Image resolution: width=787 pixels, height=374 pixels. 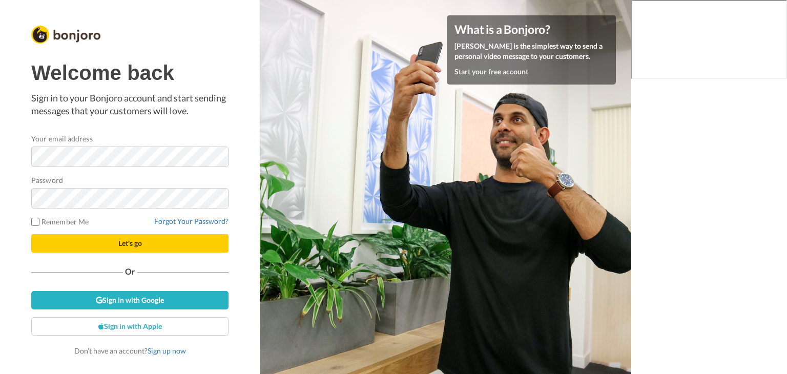 What do you see at coordinates (130, 243) in the screenshot?
I see `span: Let's go` at bounding box center [130, 243].